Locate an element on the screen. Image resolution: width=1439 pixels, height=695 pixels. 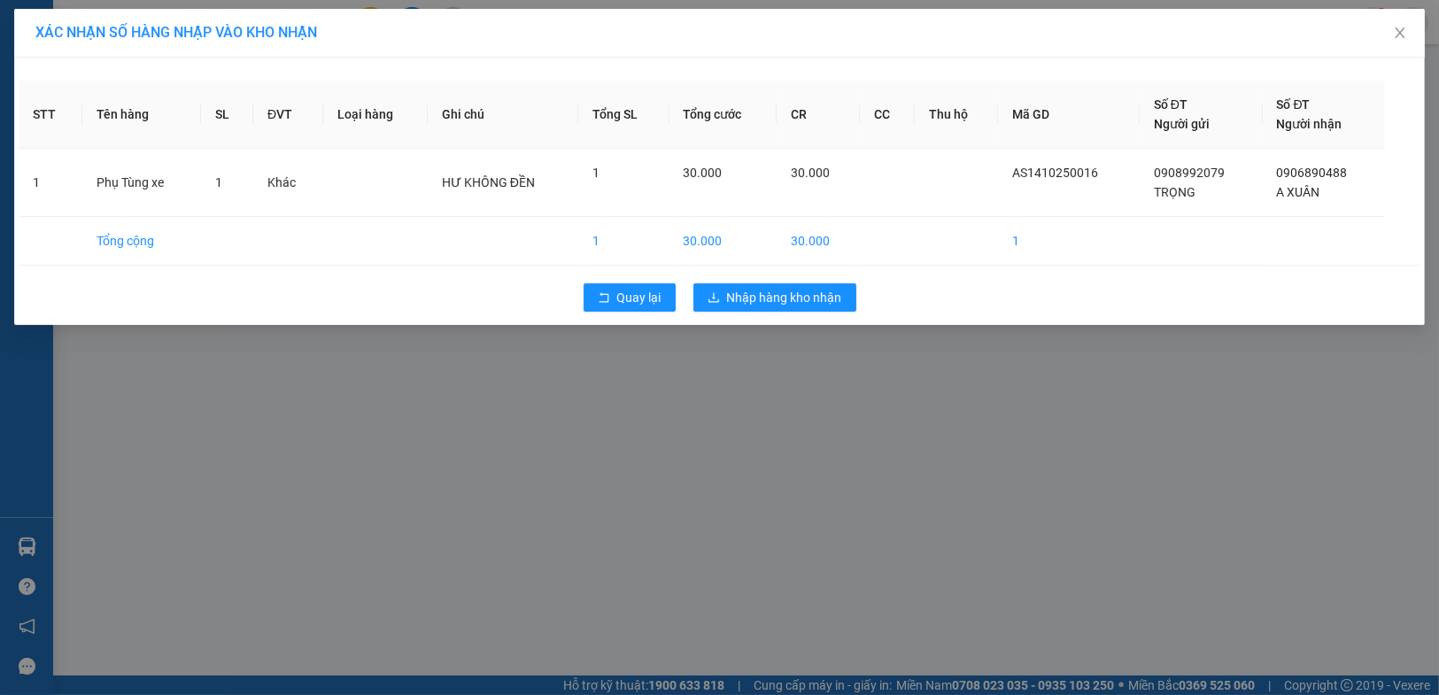
span: 0906890488 is located at coordinates (1313, 173).